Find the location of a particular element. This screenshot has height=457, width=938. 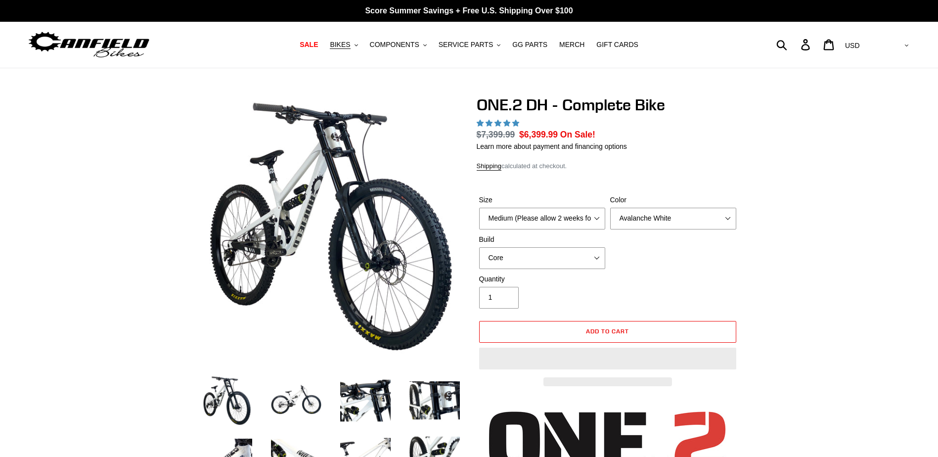

label: Size is located at coordinates (542, 200).